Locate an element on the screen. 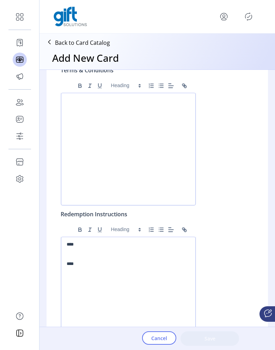 This screenshot has height=350, width=275. div: Redemption Instructions is located at coordinates (94, 214).